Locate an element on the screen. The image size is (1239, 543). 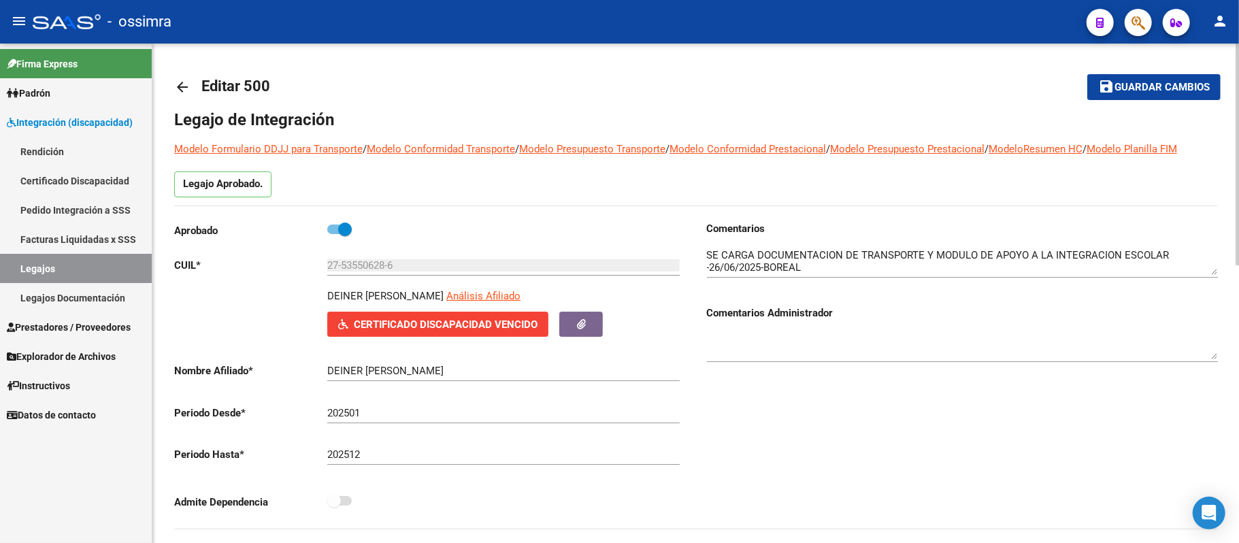
span: - ossimra is located at coordinates (139, 22).